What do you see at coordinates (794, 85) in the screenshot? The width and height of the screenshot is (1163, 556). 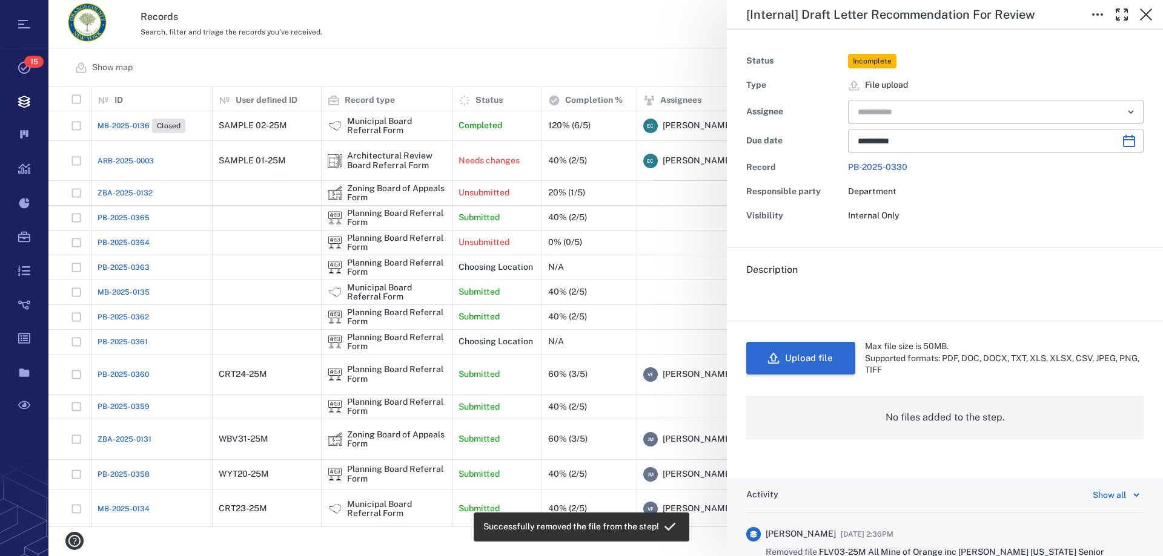 I see `div: Type` at bounding box center [794, 85].